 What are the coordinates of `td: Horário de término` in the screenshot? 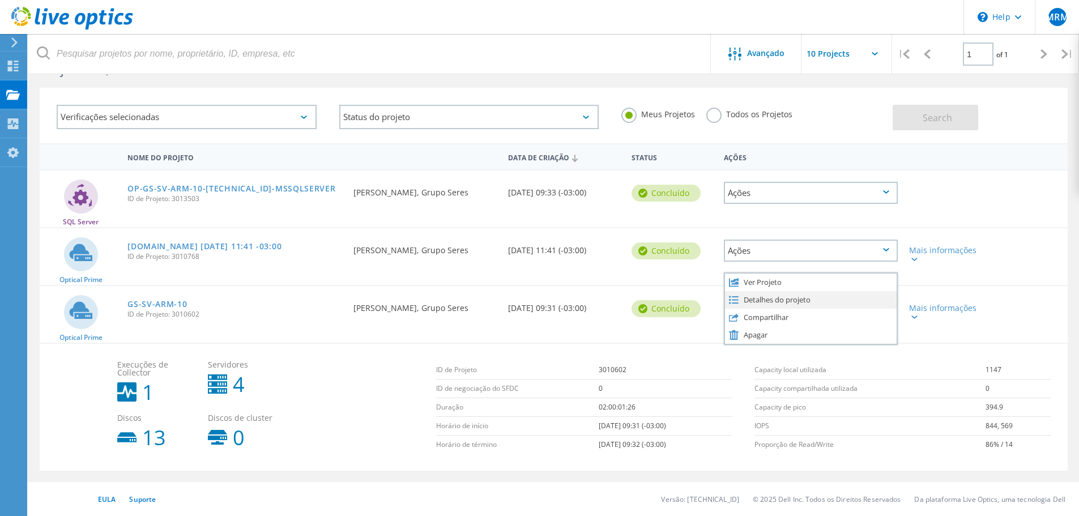 It's located at (517, 445).